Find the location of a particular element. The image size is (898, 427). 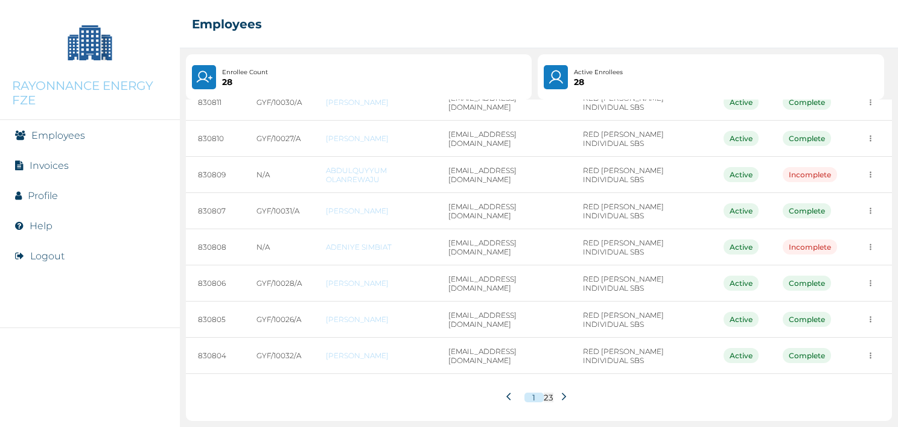

button: 2 is located at coordinates (546, 398).